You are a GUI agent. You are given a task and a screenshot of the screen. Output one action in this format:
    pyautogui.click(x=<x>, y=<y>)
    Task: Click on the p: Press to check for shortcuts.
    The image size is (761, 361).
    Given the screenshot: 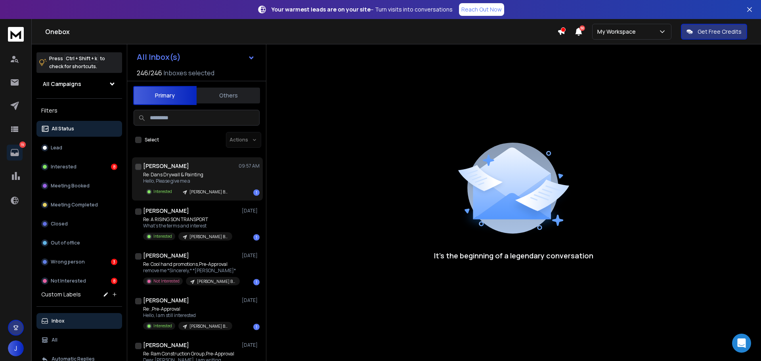 What is the action you would take?
    pyautogui.click(x=77, y=63)
    